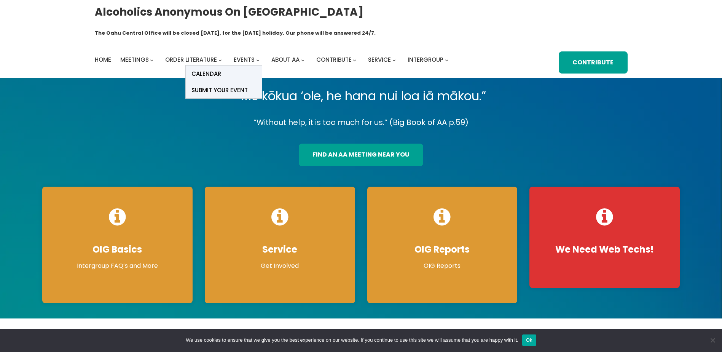  Describe the element at coordinates (151, 60) in the screenshot. I see `button: Meetings submenu` at that location.